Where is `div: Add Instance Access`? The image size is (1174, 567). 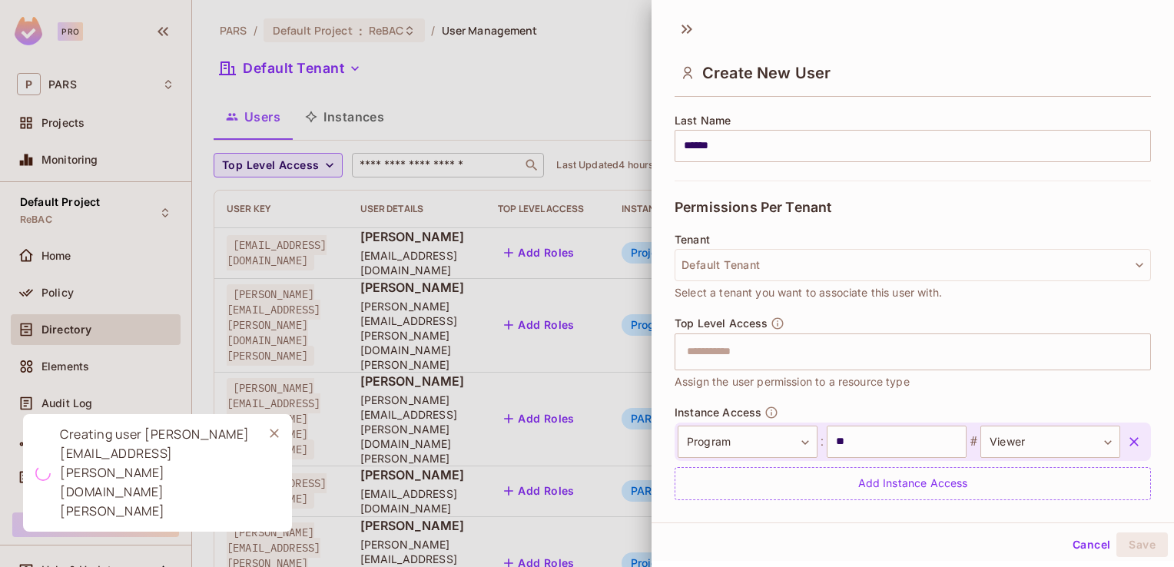
div: Add Instance Access is located at coordinates (913, 483).